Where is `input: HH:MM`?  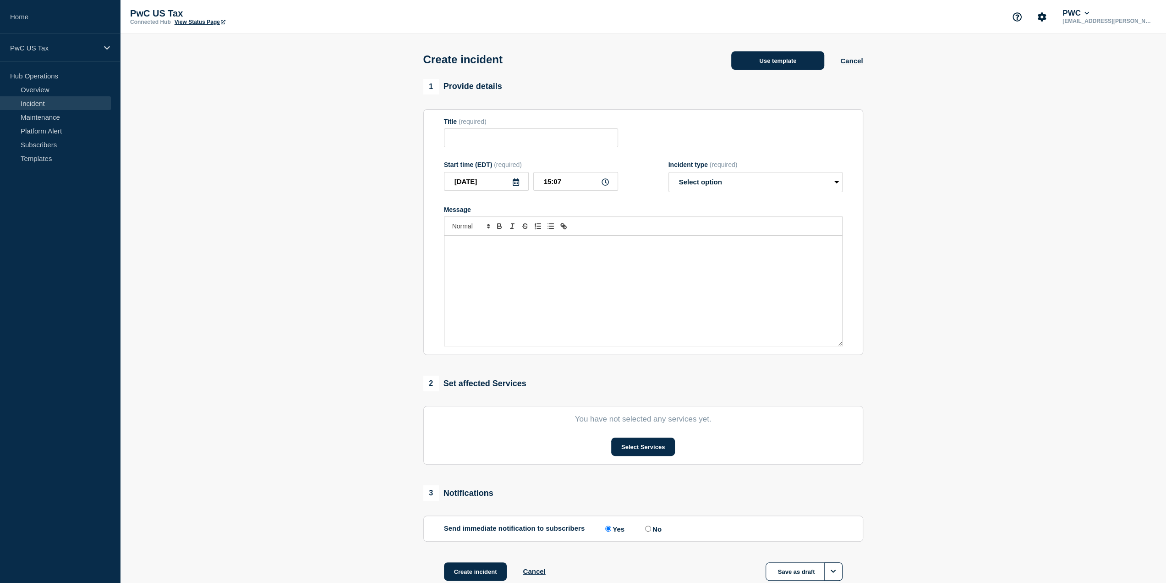 input: HH:MM is located at coordinates (576, 181).